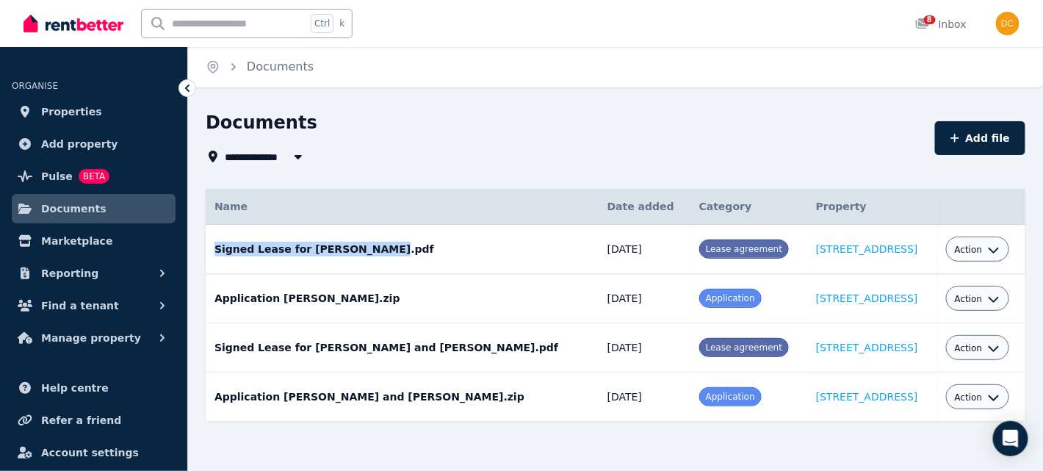 The height and width of the screenshot is (471, 1043). Describe the element at coordinates (79, 144) in the screenshot. I see `span: Add property` at that location.